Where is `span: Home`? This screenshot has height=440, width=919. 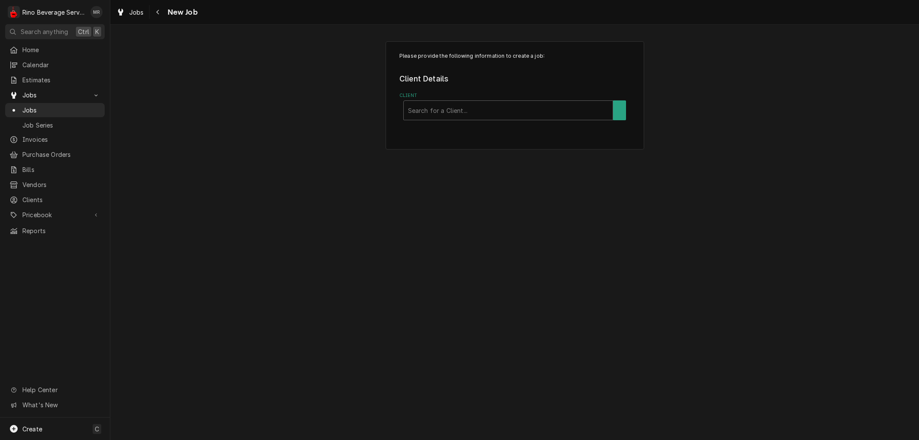 span: Home is located at coordinates (61, 50).